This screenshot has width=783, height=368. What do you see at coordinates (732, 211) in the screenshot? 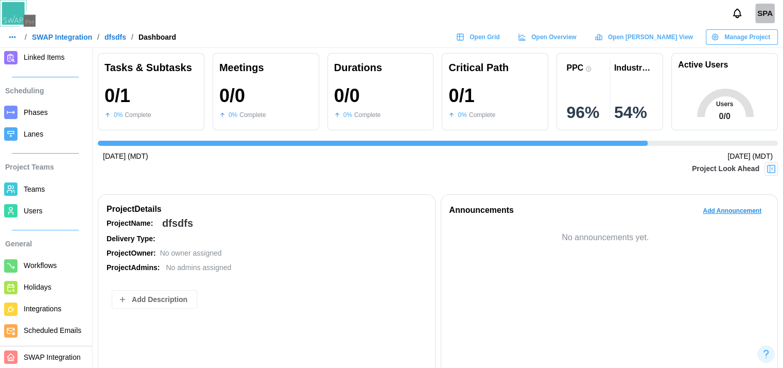
I see `button: Add Announcement` at bounding box center [732, 211].